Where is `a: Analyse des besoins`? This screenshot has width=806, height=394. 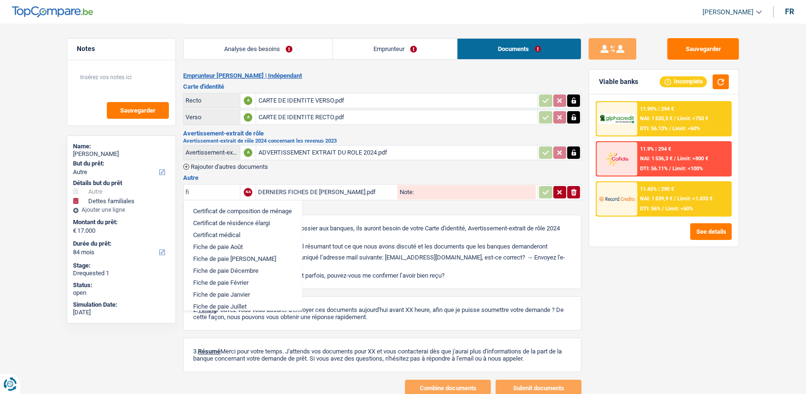
a: Analyse des besoins is located at coordinates (258, 49).